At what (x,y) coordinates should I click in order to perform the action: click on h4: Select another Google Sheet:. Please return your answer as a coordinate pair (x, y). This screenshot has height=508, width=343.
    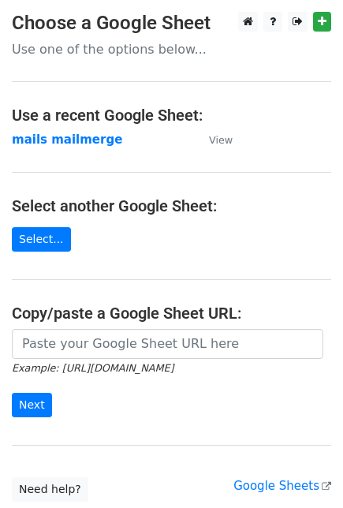
    Looking at the image, I should click on (171, 206).